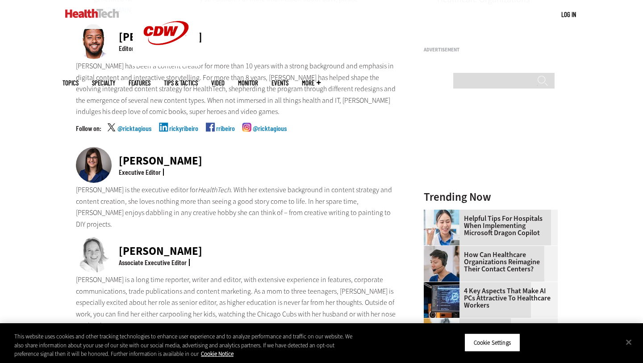 Image resolution: width=643 pixels, height=363 pixels. I want to click on button: Close, so click(629, 342).